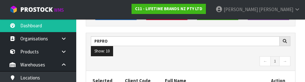 This screenshot has width=305, height=82. I want to click on nav: Page navigation, so click(191, 62).